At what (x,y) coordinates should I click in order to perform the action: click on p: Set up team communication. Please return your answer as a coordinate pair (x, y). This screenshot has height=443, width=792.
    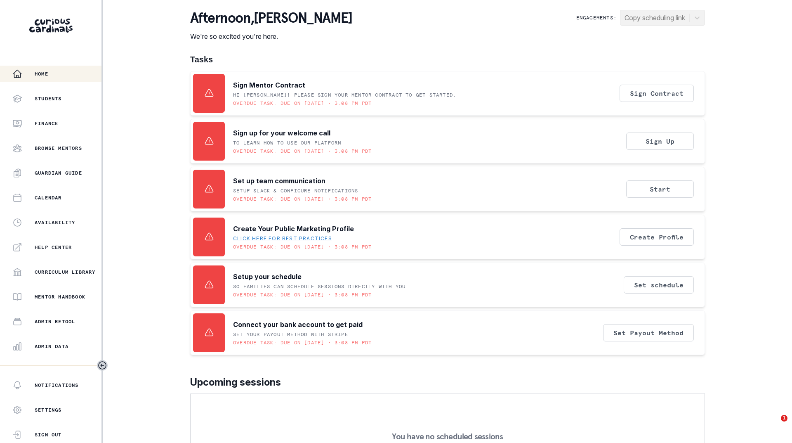
    Looking at the image, I should click on (279, 181).